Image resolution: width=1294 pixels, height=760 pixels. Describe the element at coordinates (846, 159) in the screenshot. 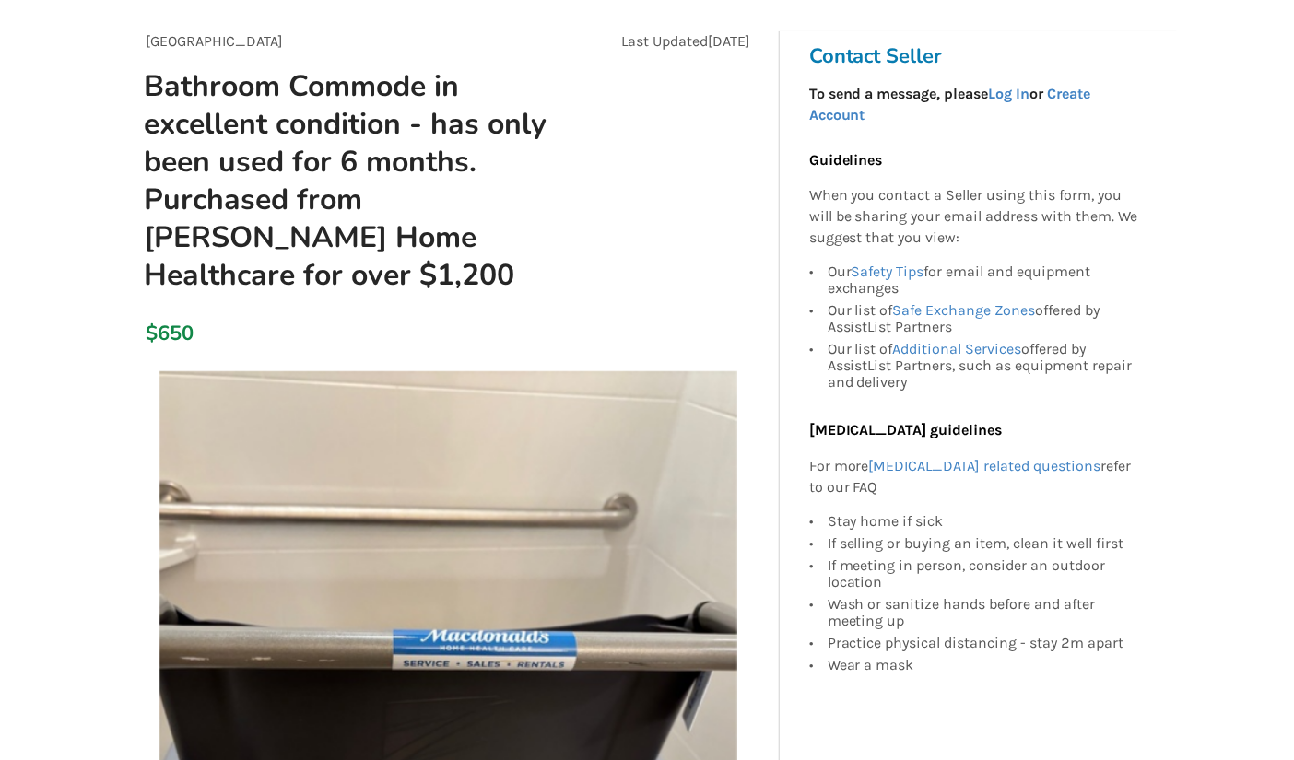

I see `b: Guidelines` at that location.